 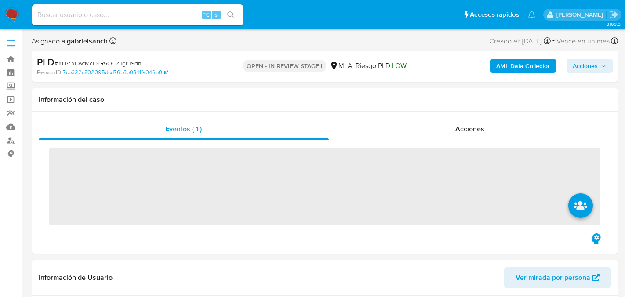 What do you see at coordinates (46, 62) in the screenshot?
I see `b: PLD` at bounding box center [46, 62].